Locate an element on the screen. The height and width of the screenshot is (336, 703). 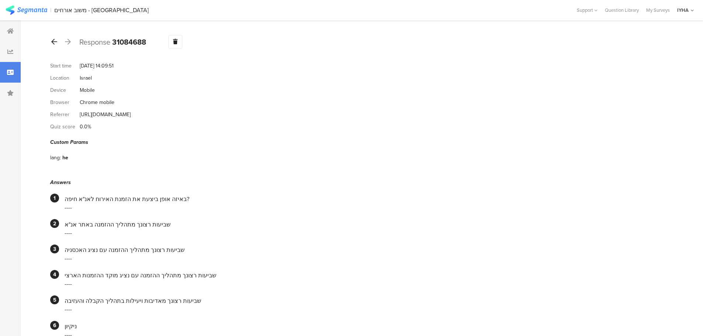
div: 6 is located at coordinates (55, 325).